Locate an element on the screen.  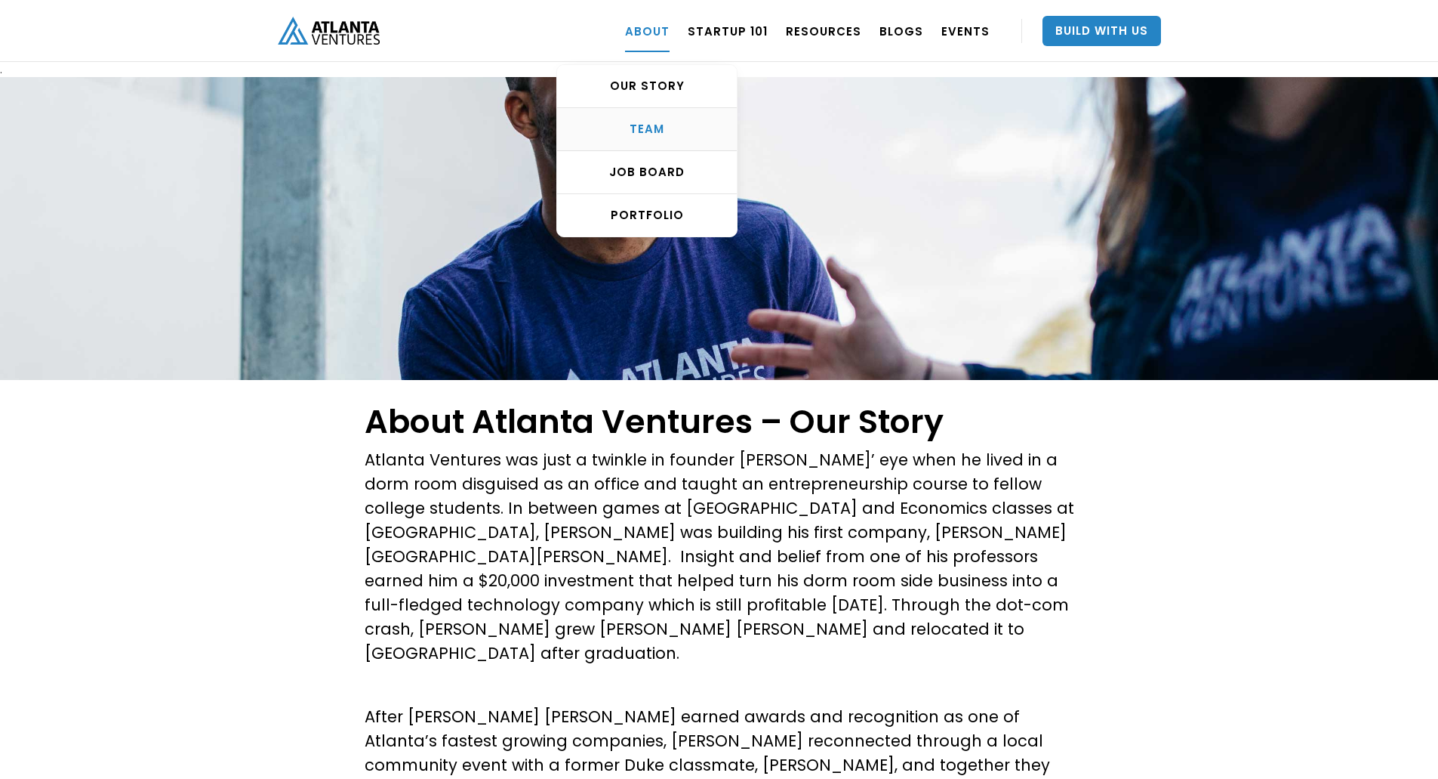
a: EVENTS is located at coordinates (966, 31).